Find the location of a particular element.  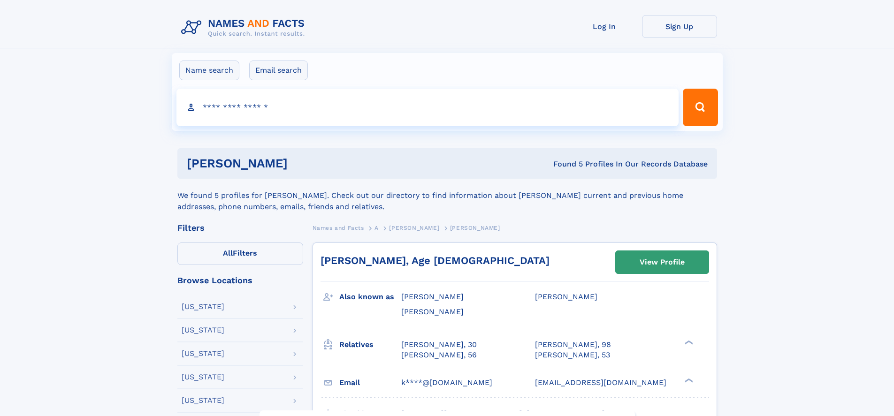

a: A is located at coordinates (376, 228).